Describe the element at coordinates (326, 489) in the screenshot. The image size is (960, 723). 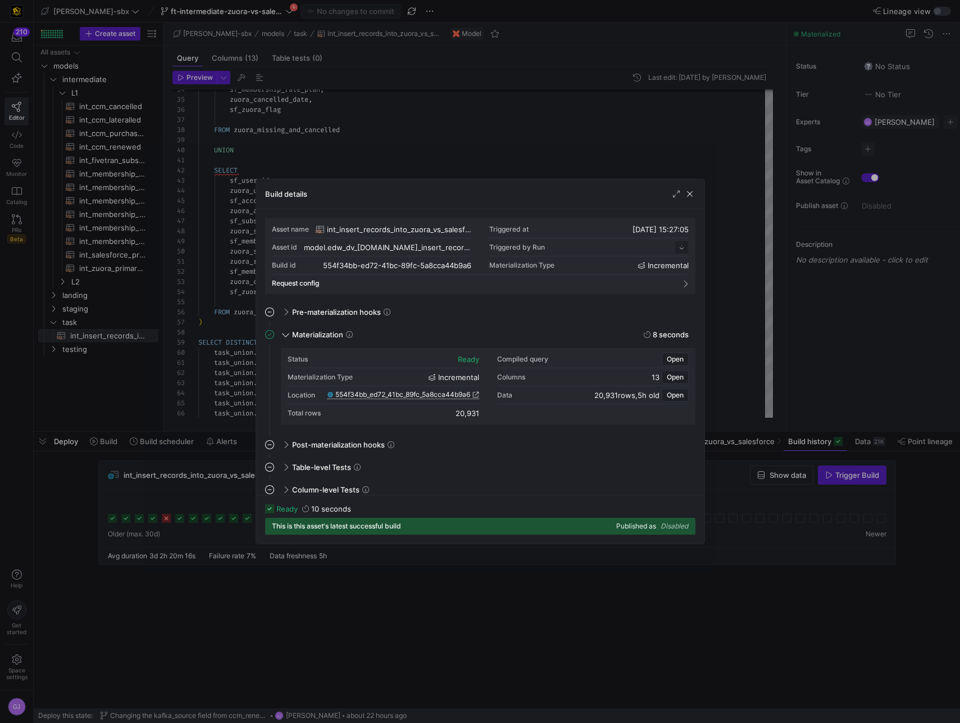
I see `span: Column-level Tests` at that location.